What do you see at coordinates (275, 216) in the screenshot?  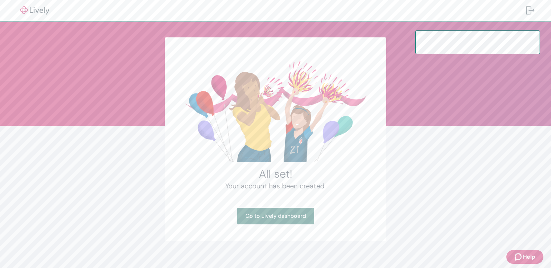 I see `a: Go to Lively dashboard` at bounding box center [275, 216].